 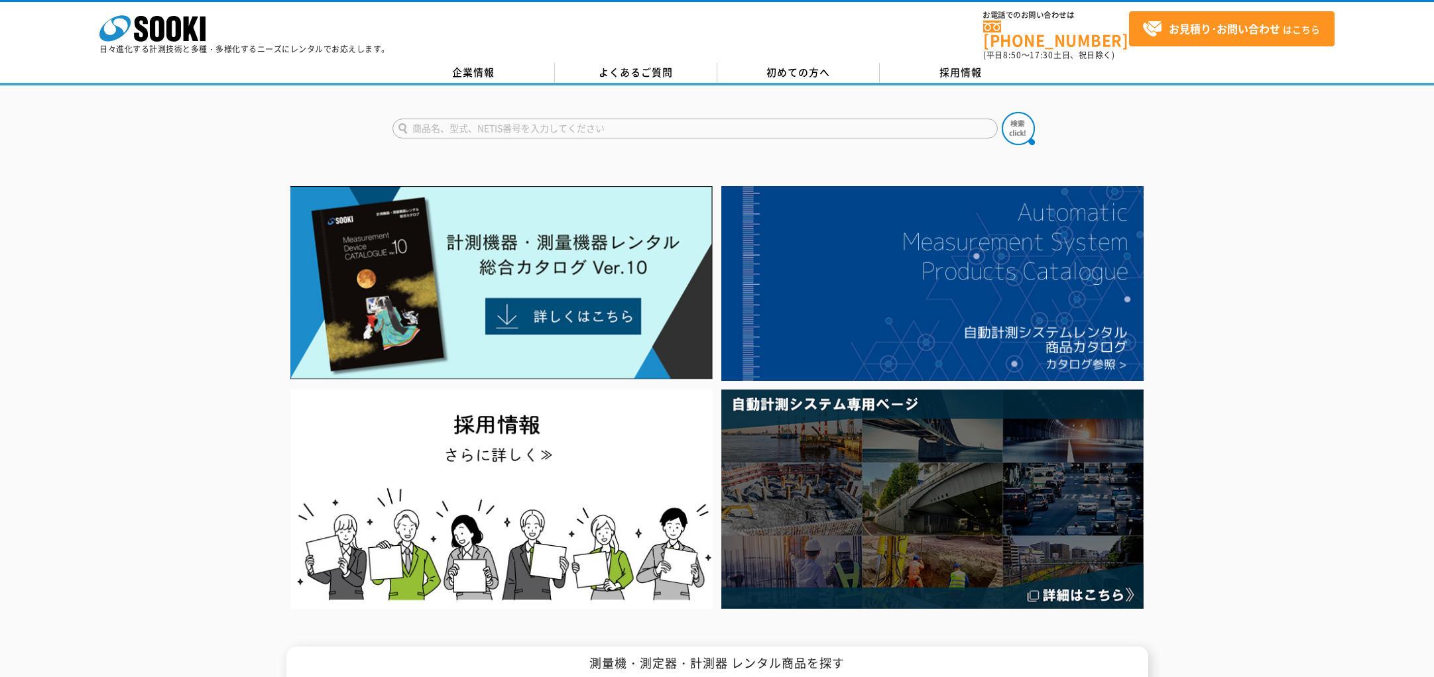 What do you see at coordinates (501, 283) in the screenshot?
I see `img: Catalog Ver10` at bounding box center [501, 283].